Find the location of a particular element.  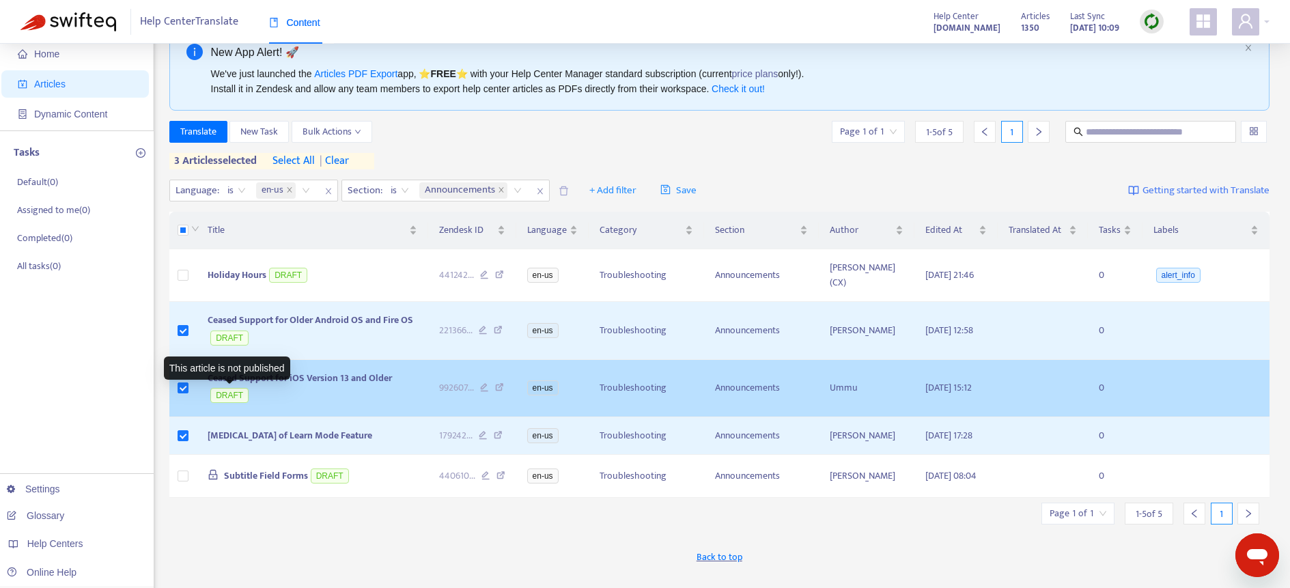

span: Category is located at coordinates (641, 230).